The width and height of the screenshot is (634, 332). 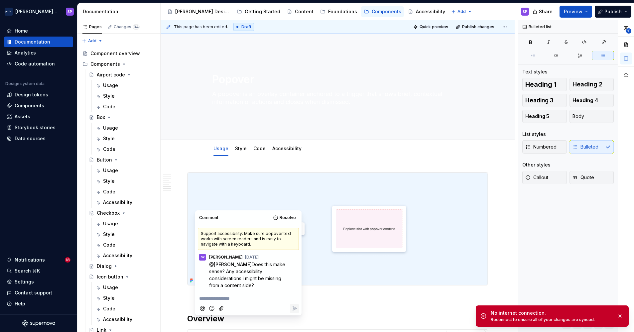 What do you see at coordinates (104, 266) in the screenshot?
I see `div: Dialog` at bounding box center [104, 266].